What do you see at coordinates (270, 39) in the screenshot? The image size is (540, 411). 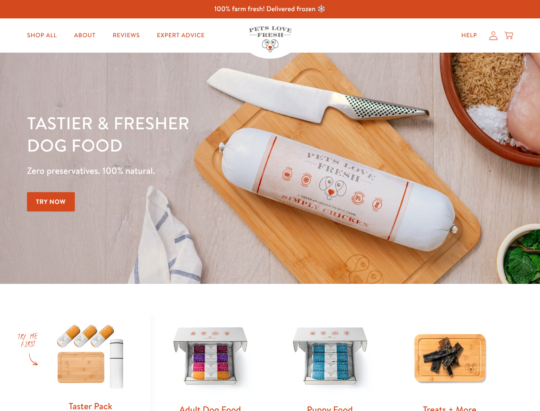 I see `img: Pets Love Fresh` at bounding box center [270, 39].